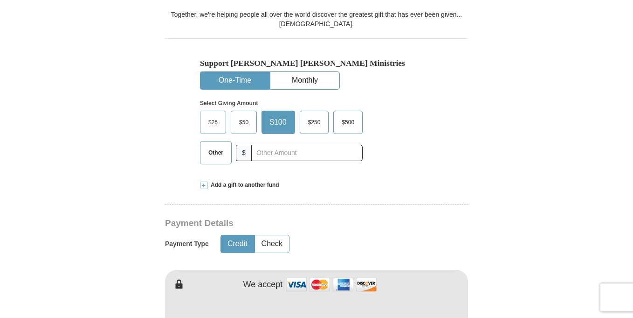 Image resolution: width=633 pixels, height=318 pixels. What do you see at coordinates (243, 185) in the screenshot?
I see `span: Add a gift to another fund` at bounding box center [243, 185].